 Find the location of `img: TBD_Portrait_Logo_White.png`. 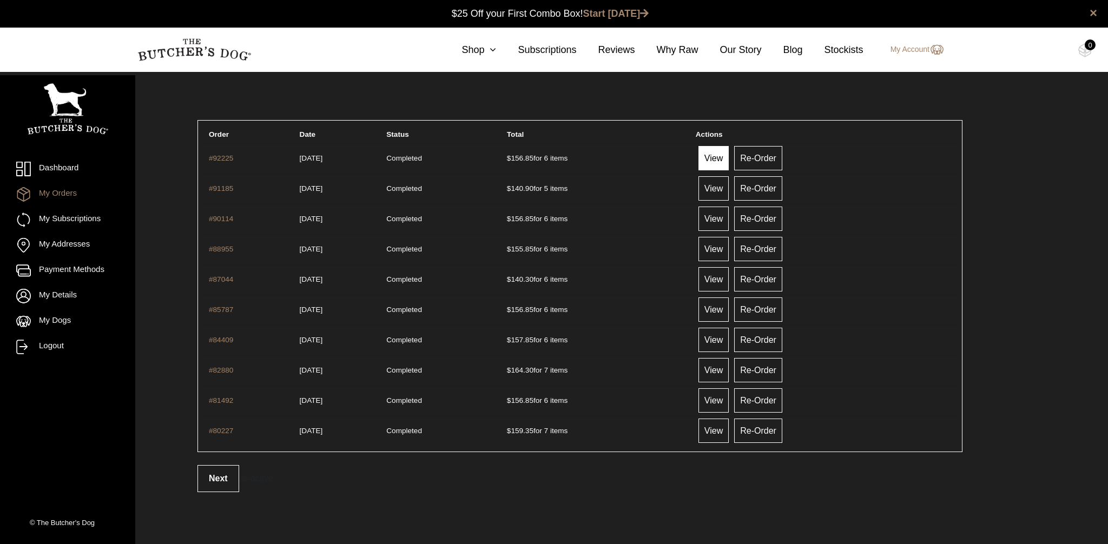

img: TBD_Portrait_Logo_White.png is located at coordinates (68, 109).